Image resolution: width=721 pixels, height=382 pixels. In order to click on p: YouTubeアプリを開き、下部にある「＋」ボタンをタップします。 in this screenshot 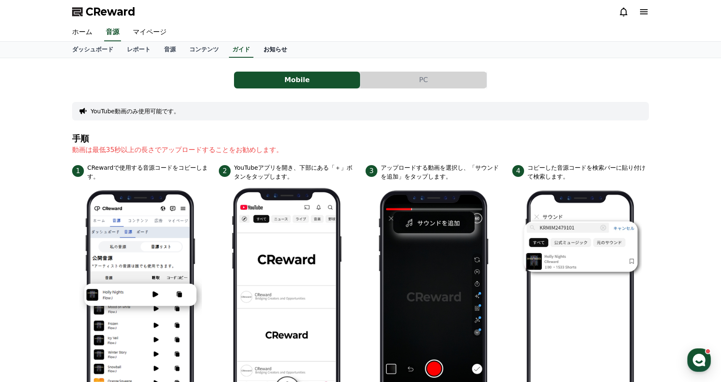, I will do `click(295, 172)`.